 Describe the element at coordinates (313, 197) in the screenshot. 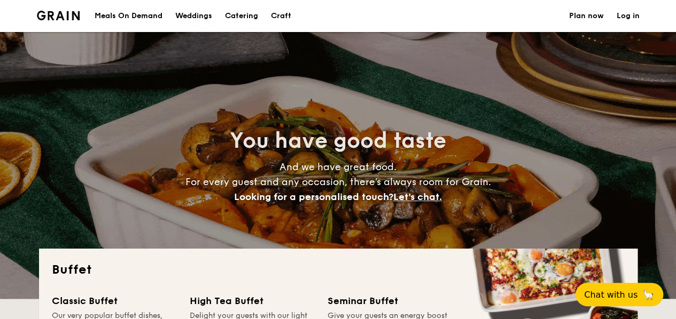

I see `span: Looking for a personalised touch?` at that location.